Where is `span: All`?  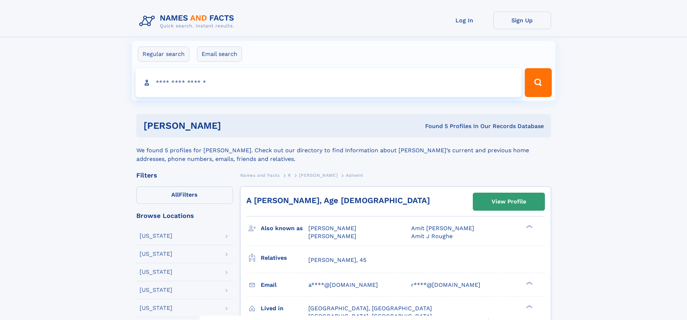
span: All is located at coordinates (175, 194).